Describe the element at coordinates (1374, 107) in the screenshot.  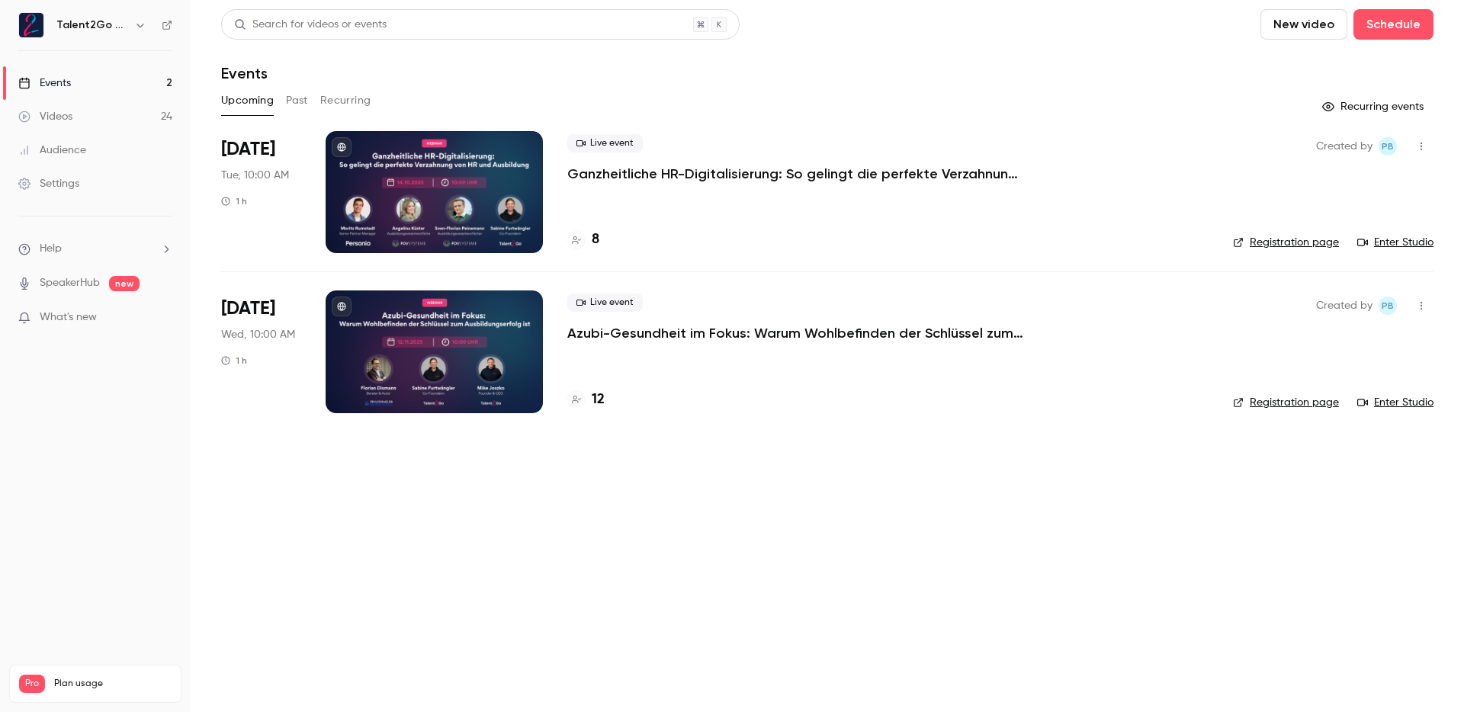
I see `button: Recurring events` at that location.